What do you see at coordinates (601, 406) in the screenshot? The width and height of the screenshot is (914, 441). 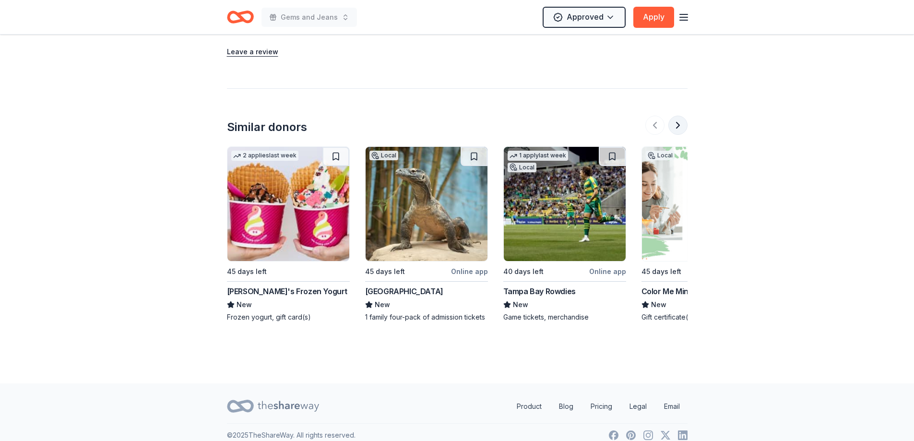 I see `a: Pricing` at bounding box center [601, 406].